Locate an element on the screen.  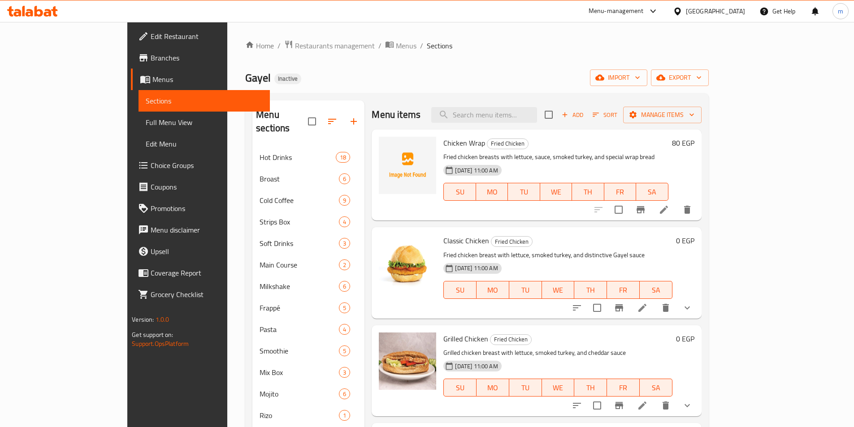
span: Fried Chicken is located at coordinates (511, 339).